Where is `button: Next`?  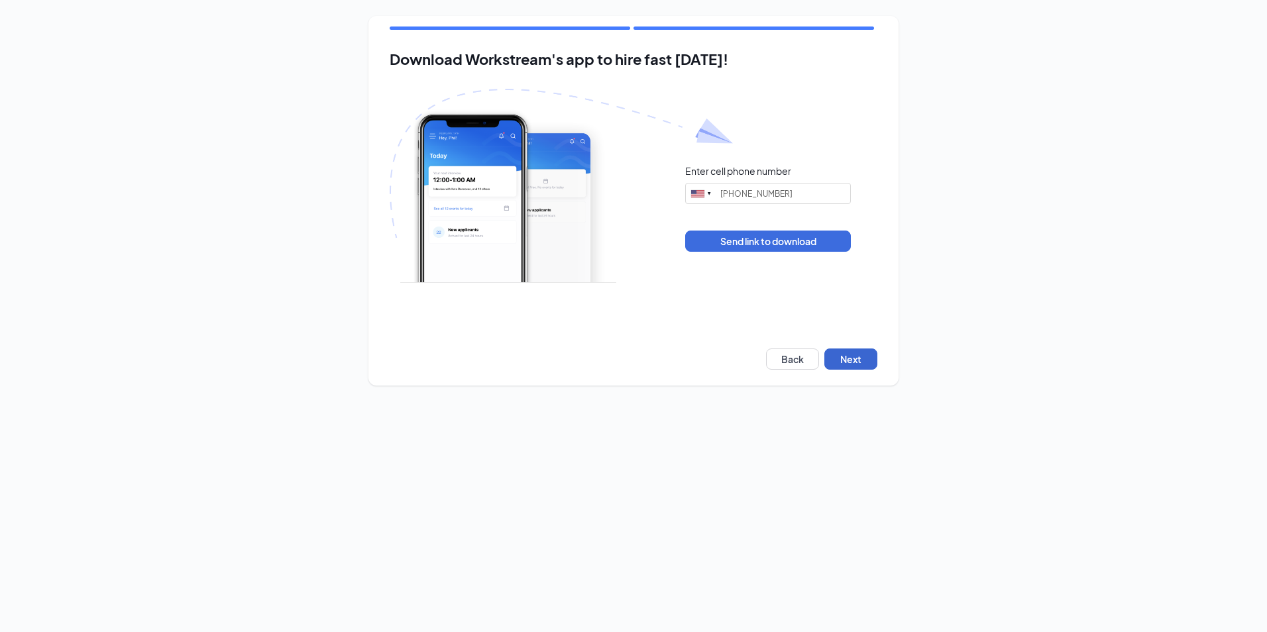 button: Next is located at coordinates (851, 359).